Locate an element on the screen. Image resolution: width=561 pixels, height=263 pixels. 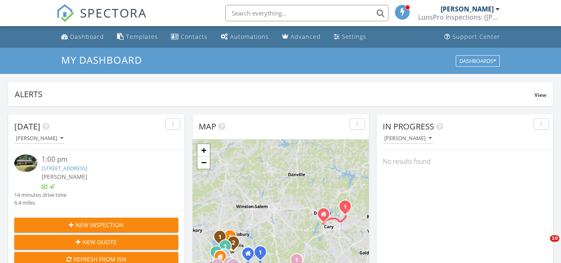
span: My Dashboard is located at coordinates (102, 60).